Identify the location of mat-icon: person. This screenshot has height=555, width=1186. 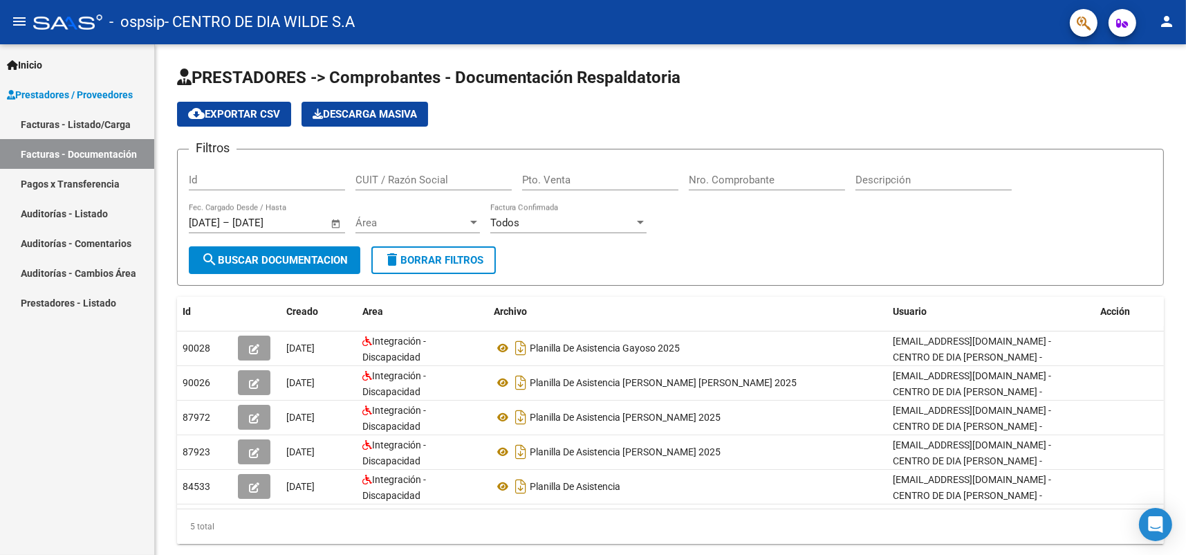
(1167, 21).